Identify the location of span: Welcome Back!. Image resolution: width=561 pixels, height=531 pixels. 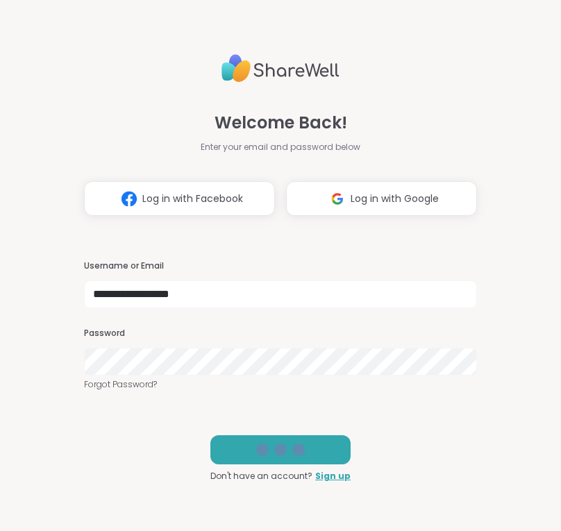
(280, 123).